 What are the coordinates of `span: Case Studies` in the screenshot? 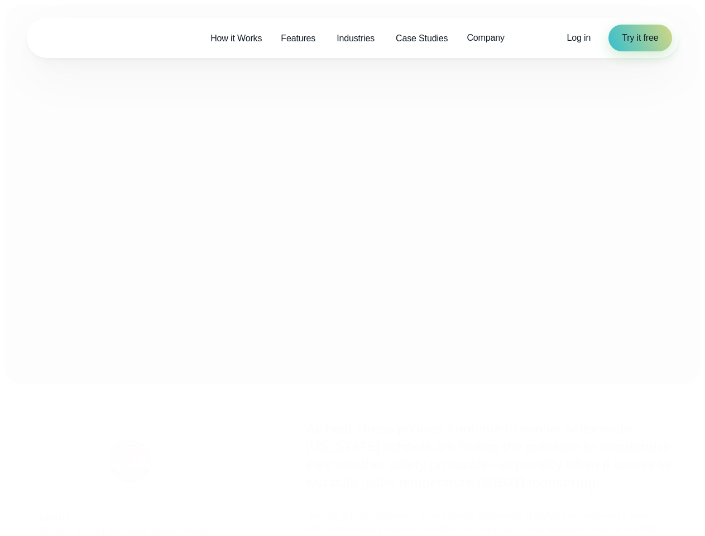 It's located at (422, 39).